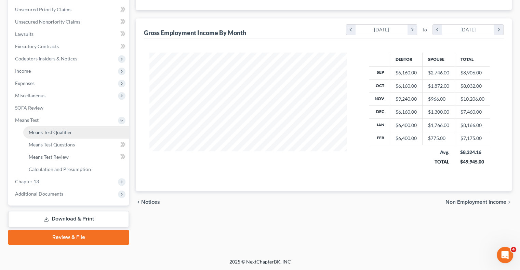  Describe the element at coordinates (148, 202) in the screenshot. I see `button: chevron_left Notices` at that location.